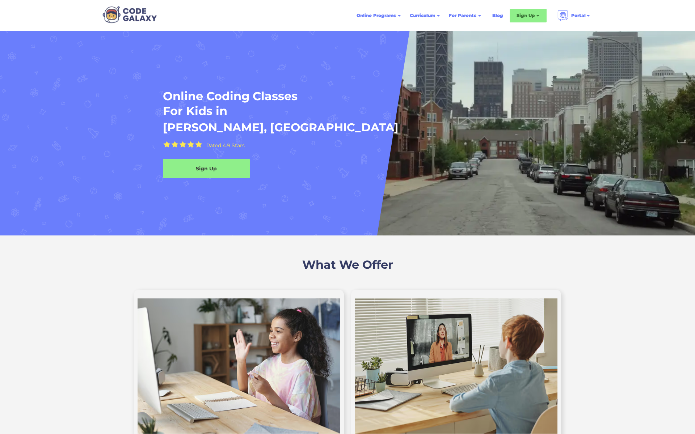 The image size is (695, 434). Describe the element at coordinates (225, 145) in the screenshot. I see `div: Rated 4.9 Stars` at that location.